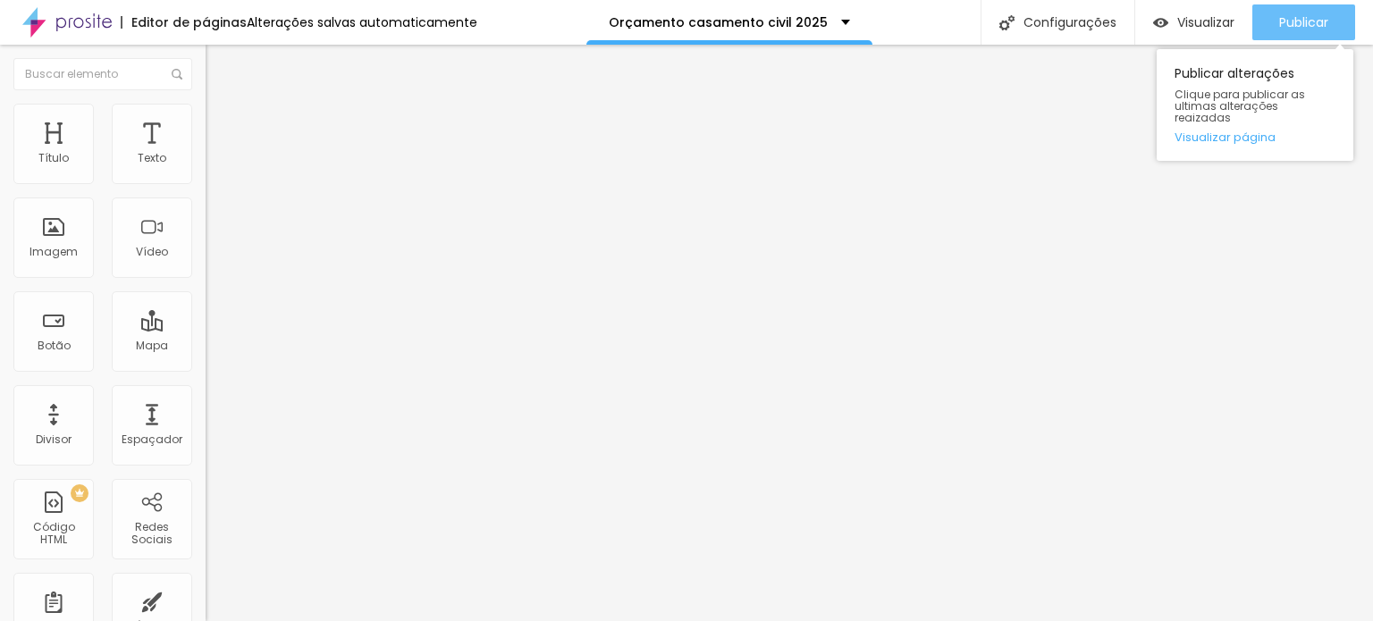  I want to click on span: Clique para publicar as ultimas alterações reaizadas, so click(1255, 106).